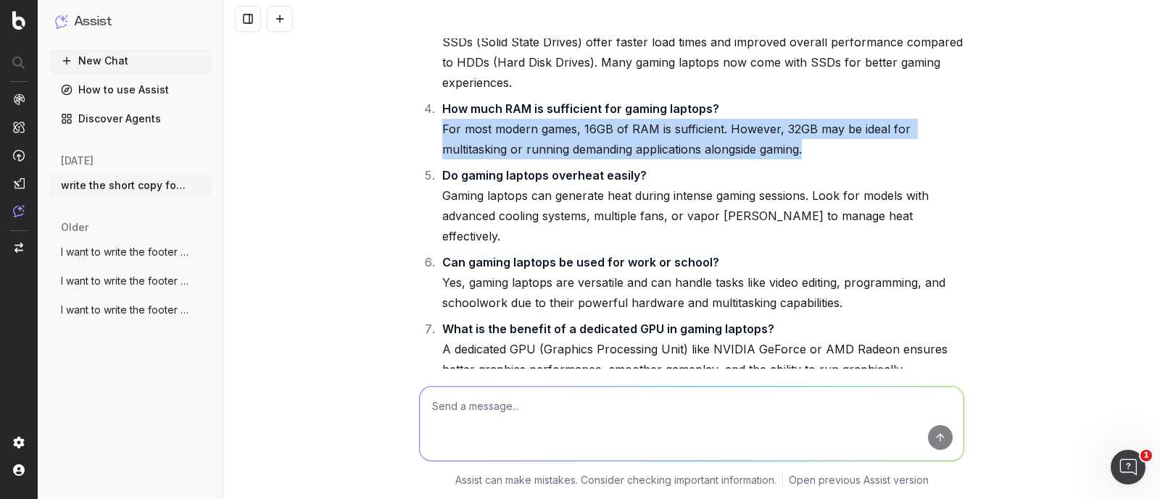 This screenshot has width=1160, height=499. I want to click on img: My account, so click(19, 470).